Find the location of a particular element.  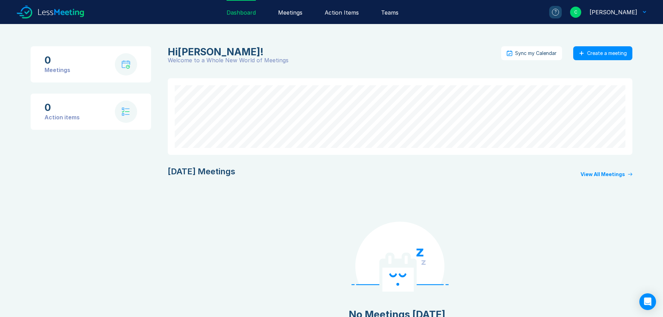

button: Sync my Calendar is located at coordinates (532, 53).